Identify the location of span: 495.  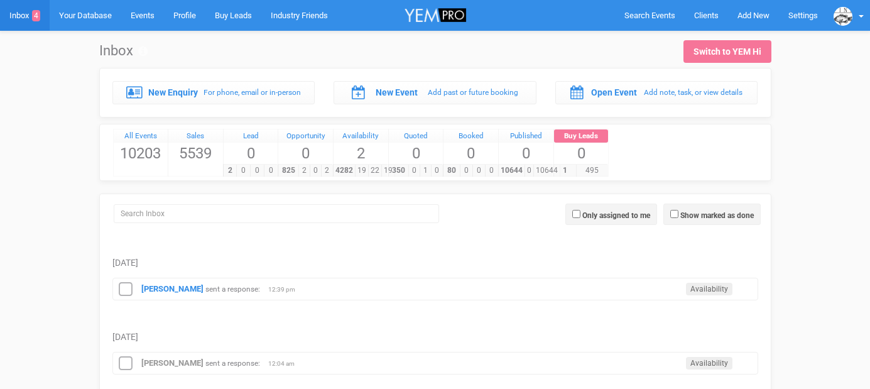
(592, 170).